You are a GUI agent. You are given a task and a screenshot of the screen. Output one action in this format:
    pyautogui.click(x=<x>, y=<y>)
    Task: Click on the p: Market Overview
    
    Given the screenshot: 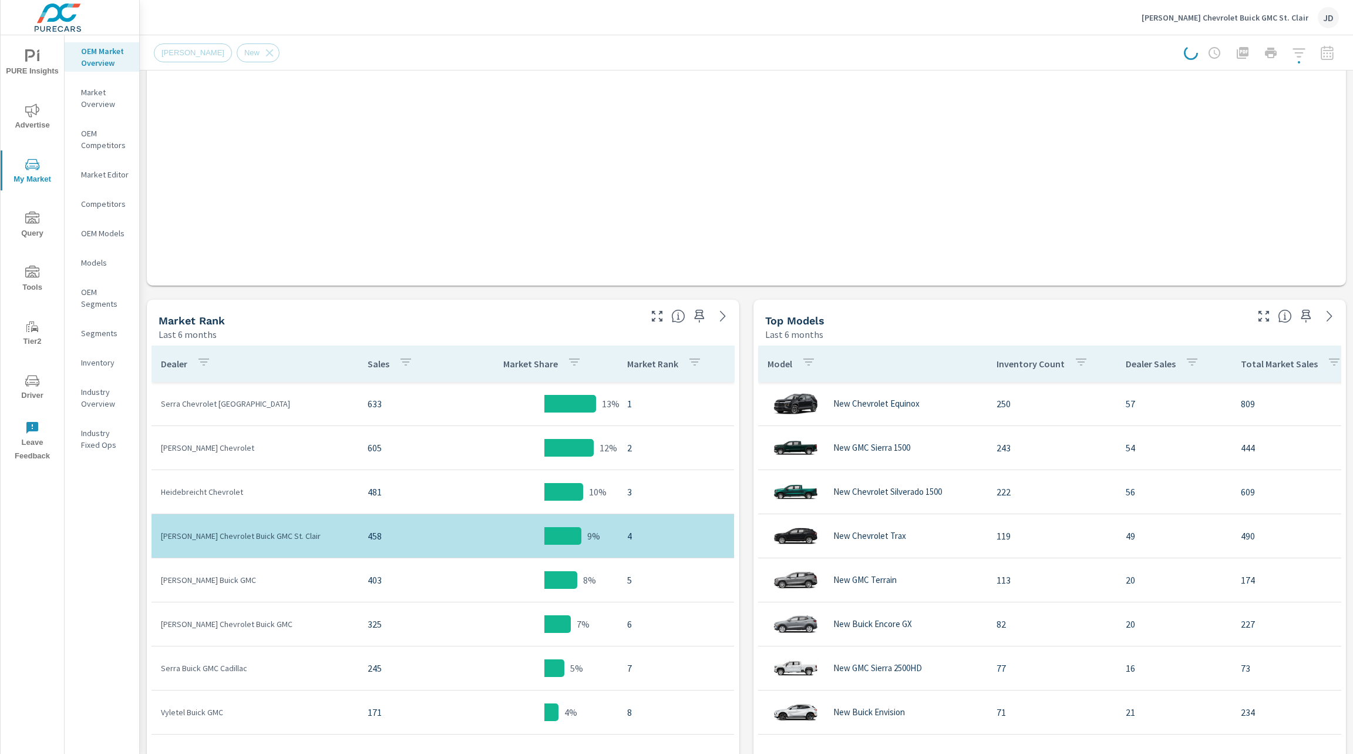 What is the action you would take?
    pyautogui.click(x=105, y=98)
    